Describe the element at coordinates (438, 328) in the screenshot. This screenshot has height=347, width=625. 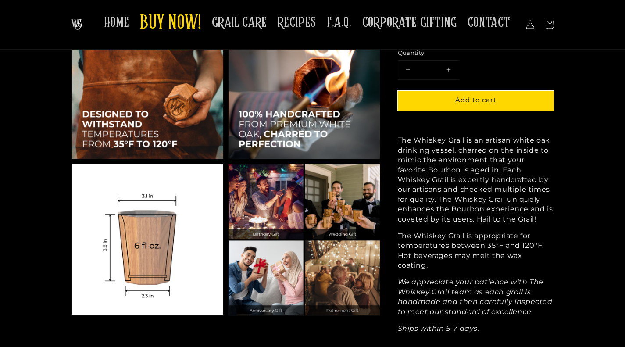
I see `em: Ships within 5-7 days.` at that location.